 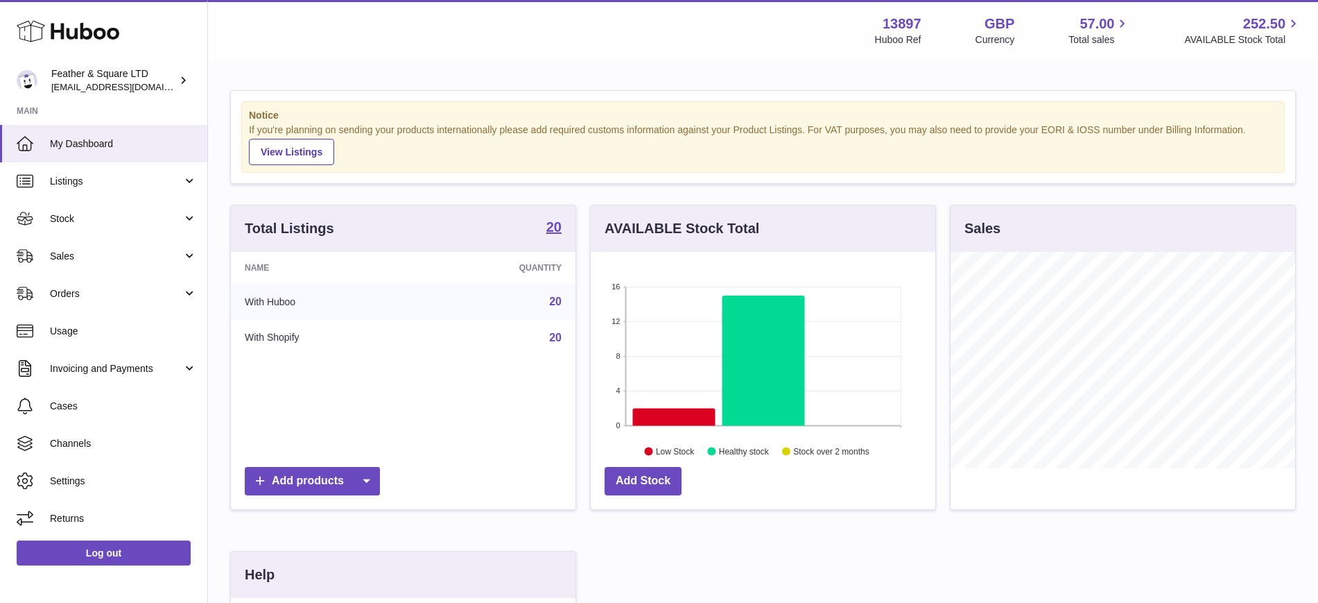 What do you see at coordinates (902, 24) in the screenshot?
I see `strong: 13897` at bounding box center [902, 24].